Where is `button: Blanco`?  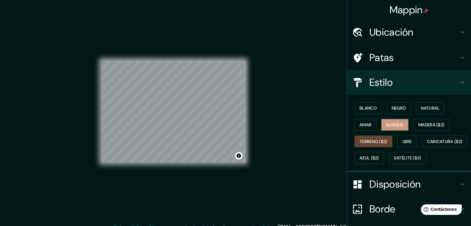
button: Blanco is located at coordinates (368, 108).